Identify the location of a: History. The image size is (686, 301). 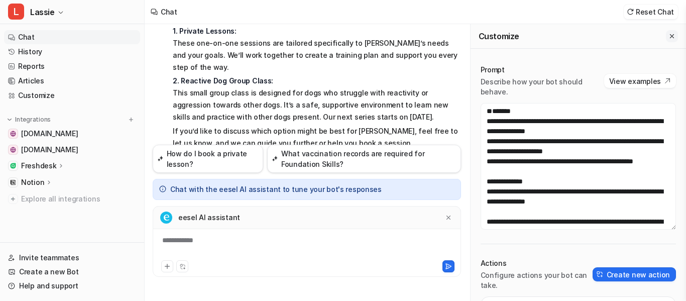
(72, 52).